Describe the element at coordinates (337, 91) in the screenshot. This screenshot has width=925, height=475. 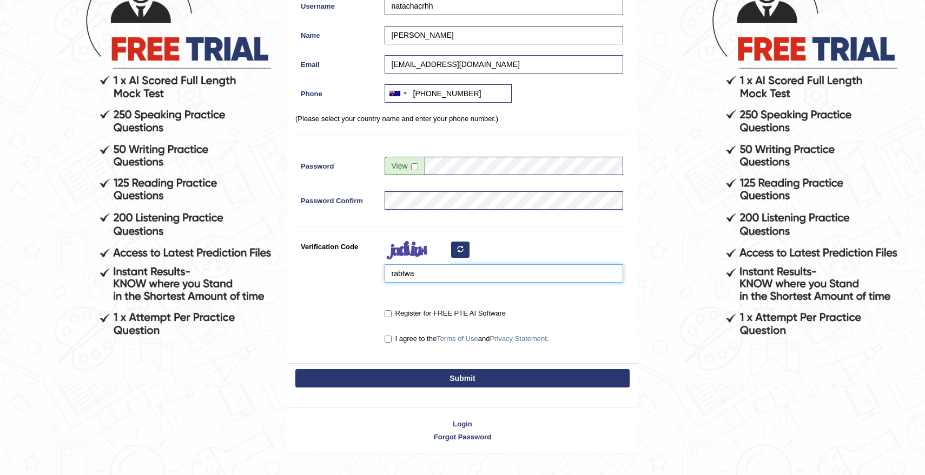
I see `label: Phone` at that location.